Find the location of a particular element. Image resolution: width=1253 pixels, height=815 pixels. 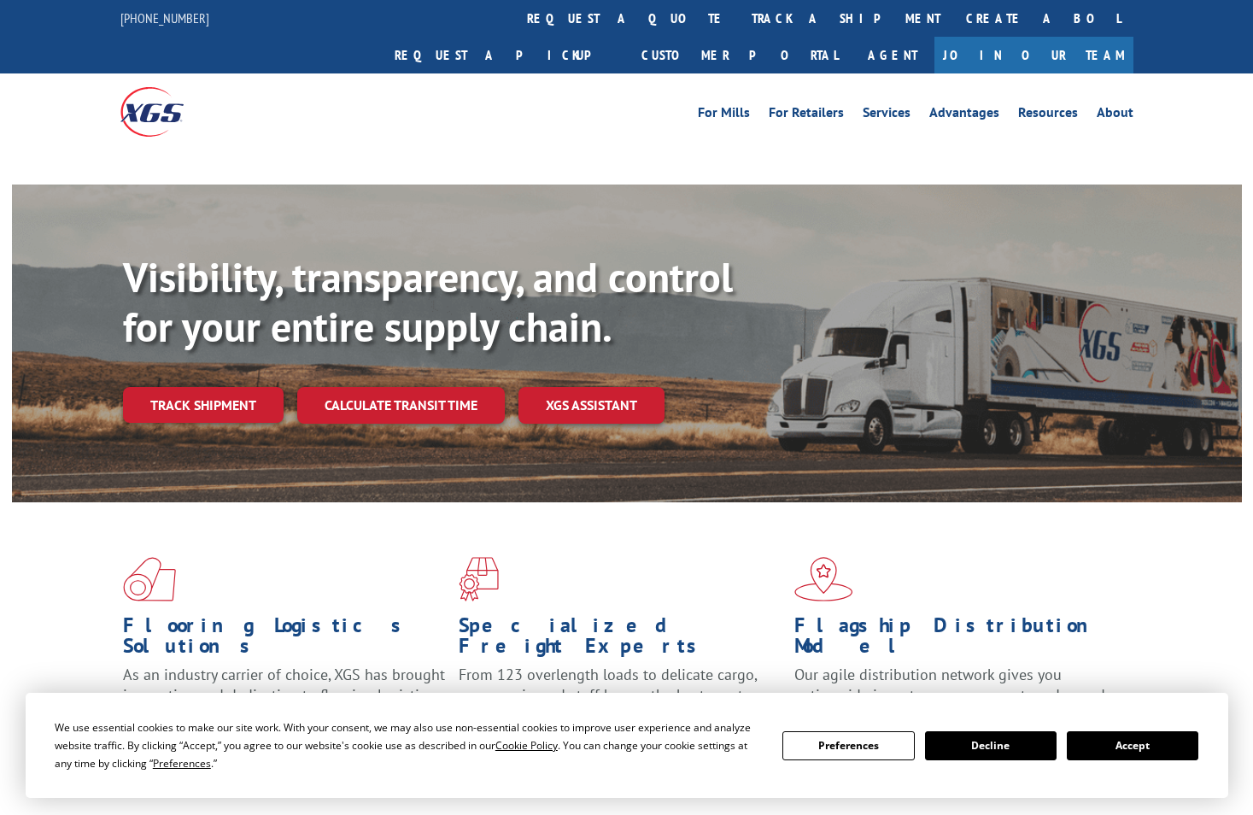

a: For Retailers is located at coordinates (806, 115).